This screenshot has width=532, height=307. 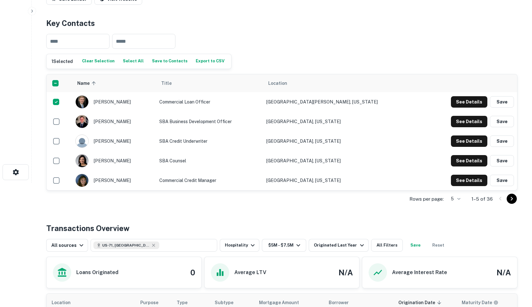 I want to click on span: Name, so click(x=87, y=83).